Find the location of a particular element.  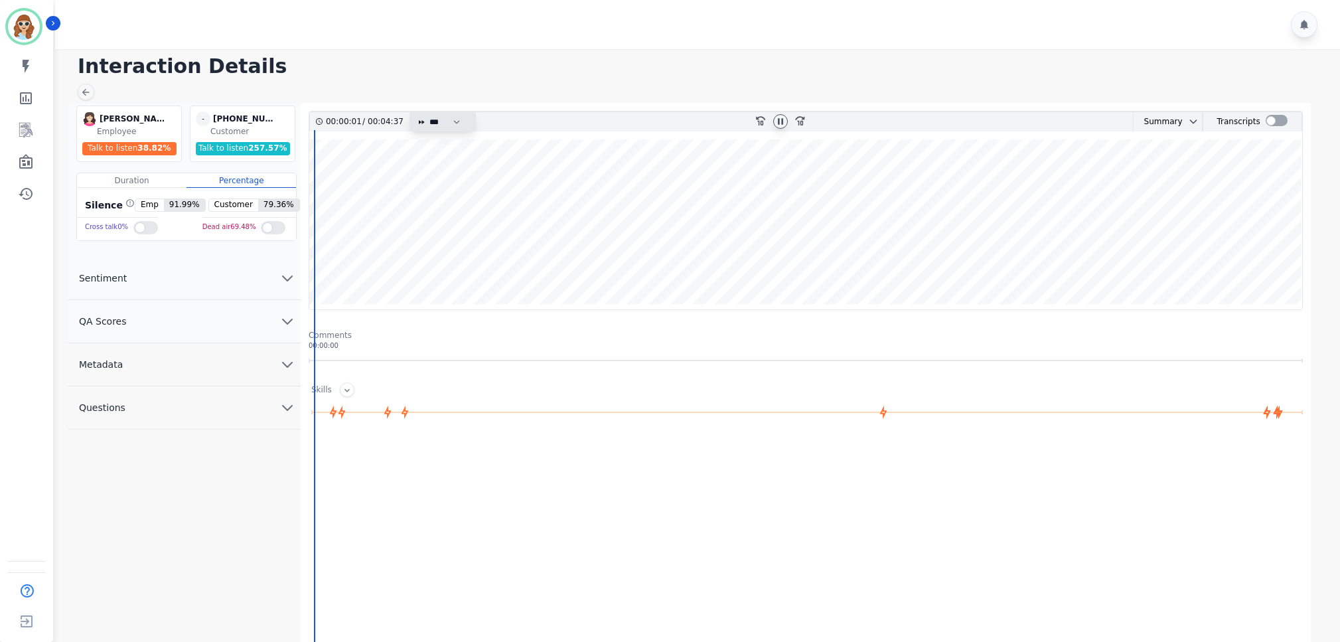

button: Sentiment chevron down is located at coordinates (184, 278).